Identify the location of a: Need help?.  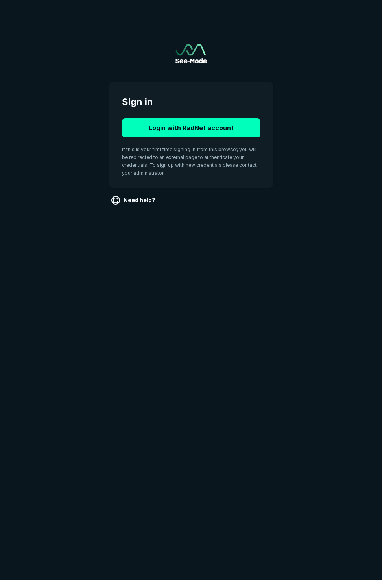
(134, 200).